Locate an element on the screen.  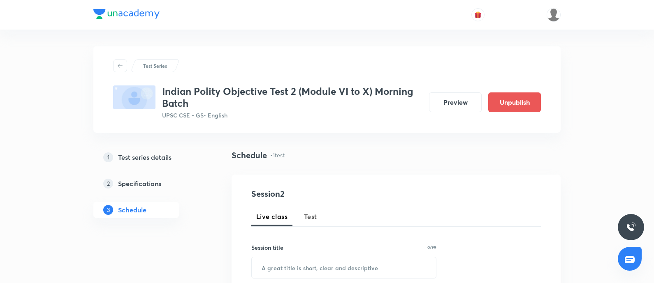
img: Piali K is located at coordinates (553, 15).